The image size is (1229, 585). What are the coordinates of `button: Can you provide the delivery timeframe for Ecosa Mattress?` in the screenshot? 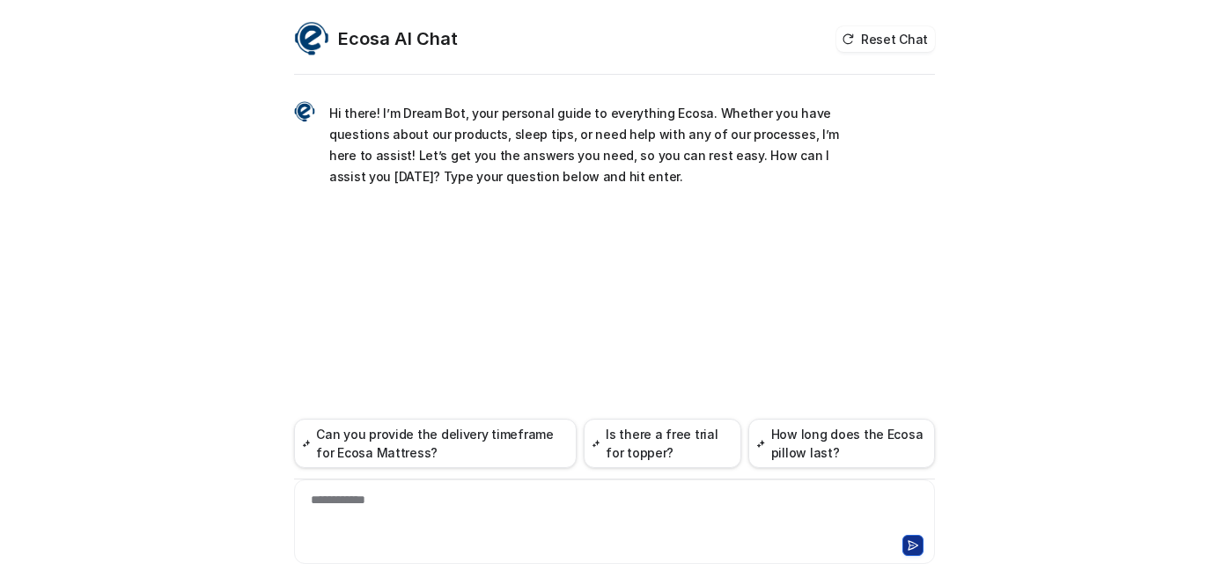 It's located at (435, 444).